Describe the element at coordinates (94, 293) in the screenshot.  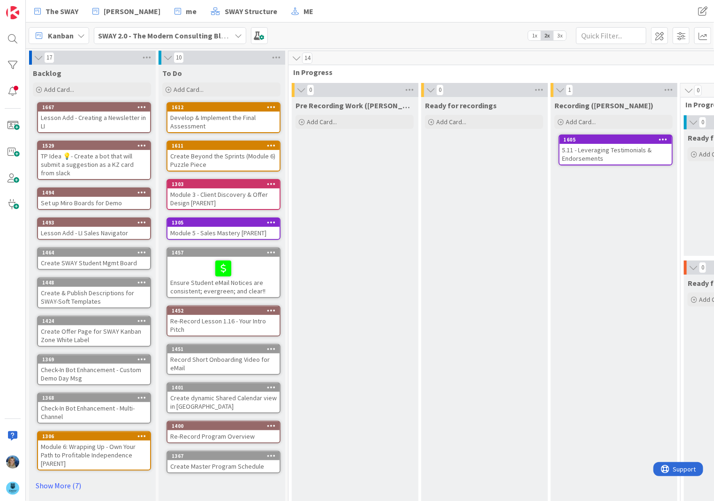
I see `div: 1448Create & Publish Descriptions for SWAY-Soft Templates` at that location.